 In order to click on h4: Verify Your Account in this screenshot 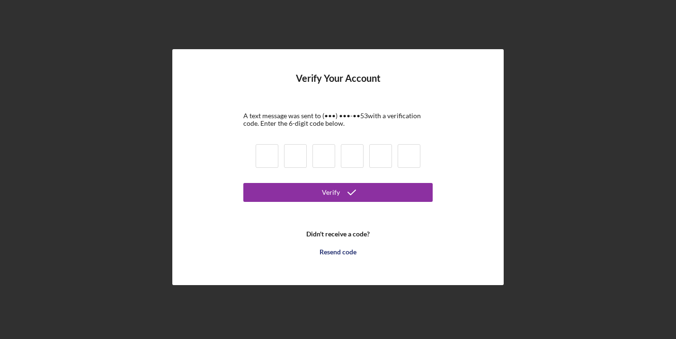, I will do `click(338, 85)`.